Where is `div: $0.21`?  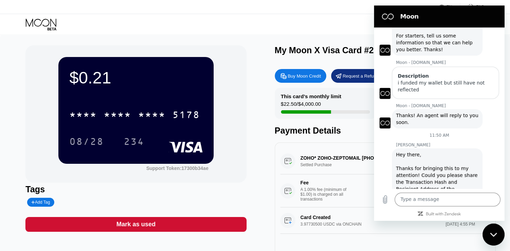
div: $0.21 is located at coordinates (136, 78).